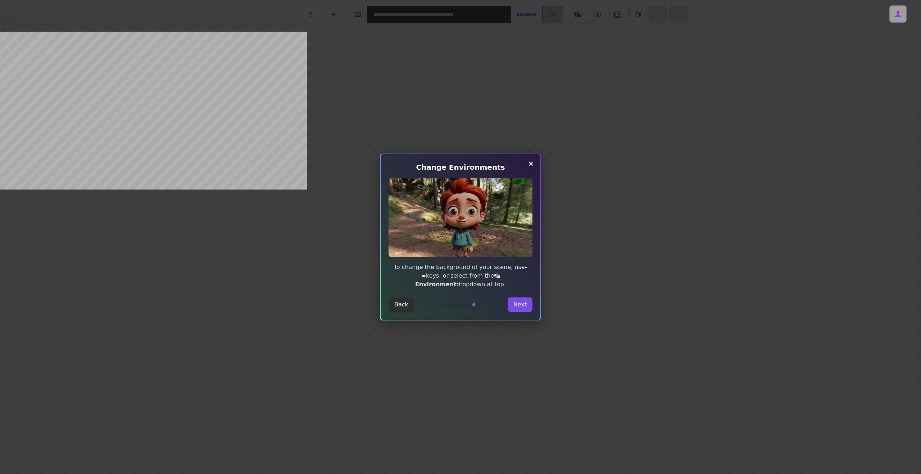 The height and width of the screenshot is (474, 921). I want to click on h2: Change Environments, so click(460, 167).